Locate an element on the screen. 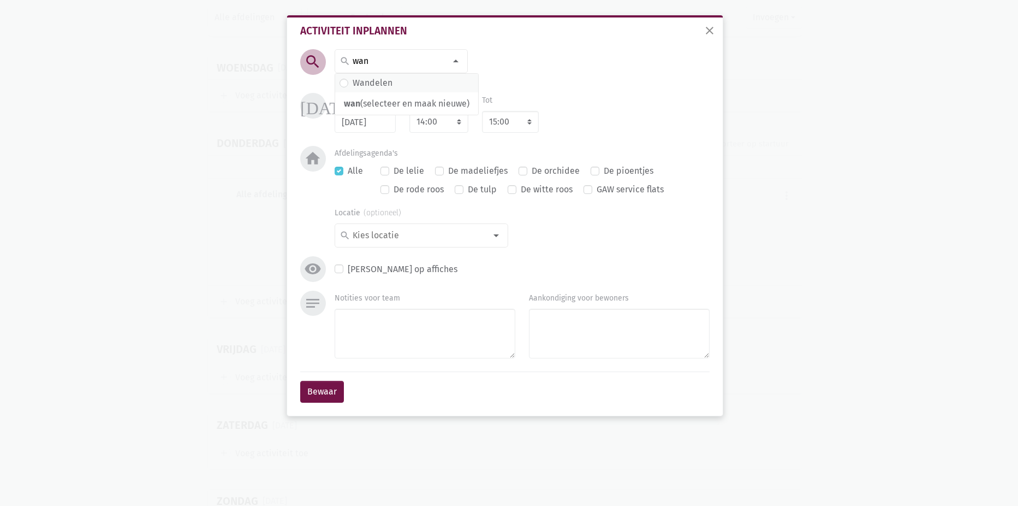 The image size is (1018, 506). label: Tot is located at coordinates (487, 100).